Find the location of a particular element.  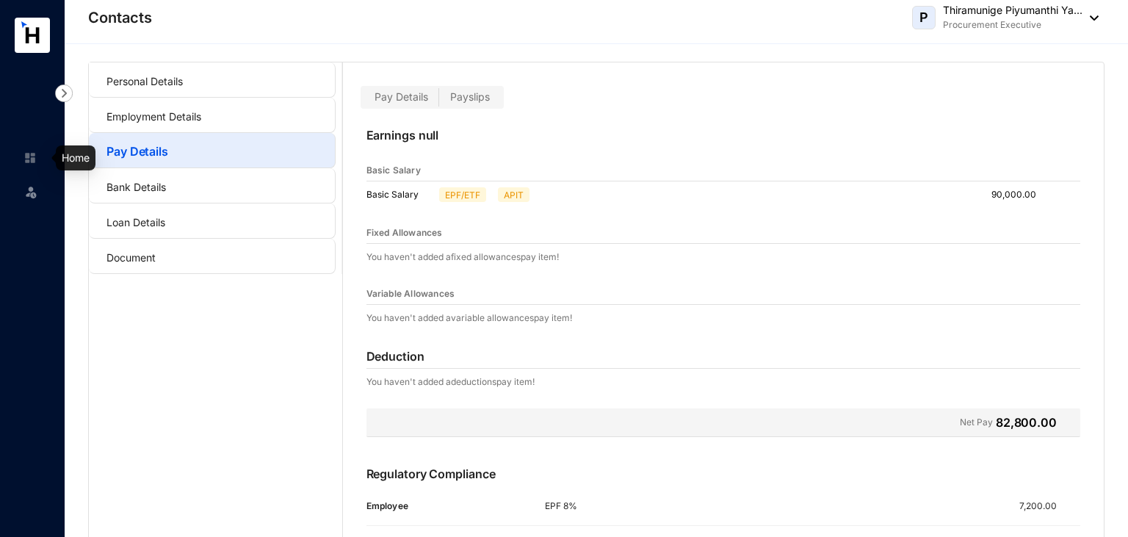

p: Net Pay is located at coordinates (976, 422).